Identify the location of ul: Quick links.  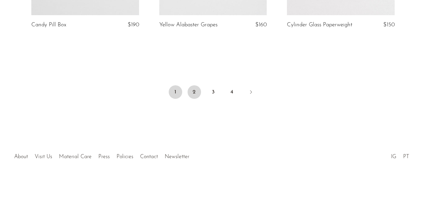
(102, 155).